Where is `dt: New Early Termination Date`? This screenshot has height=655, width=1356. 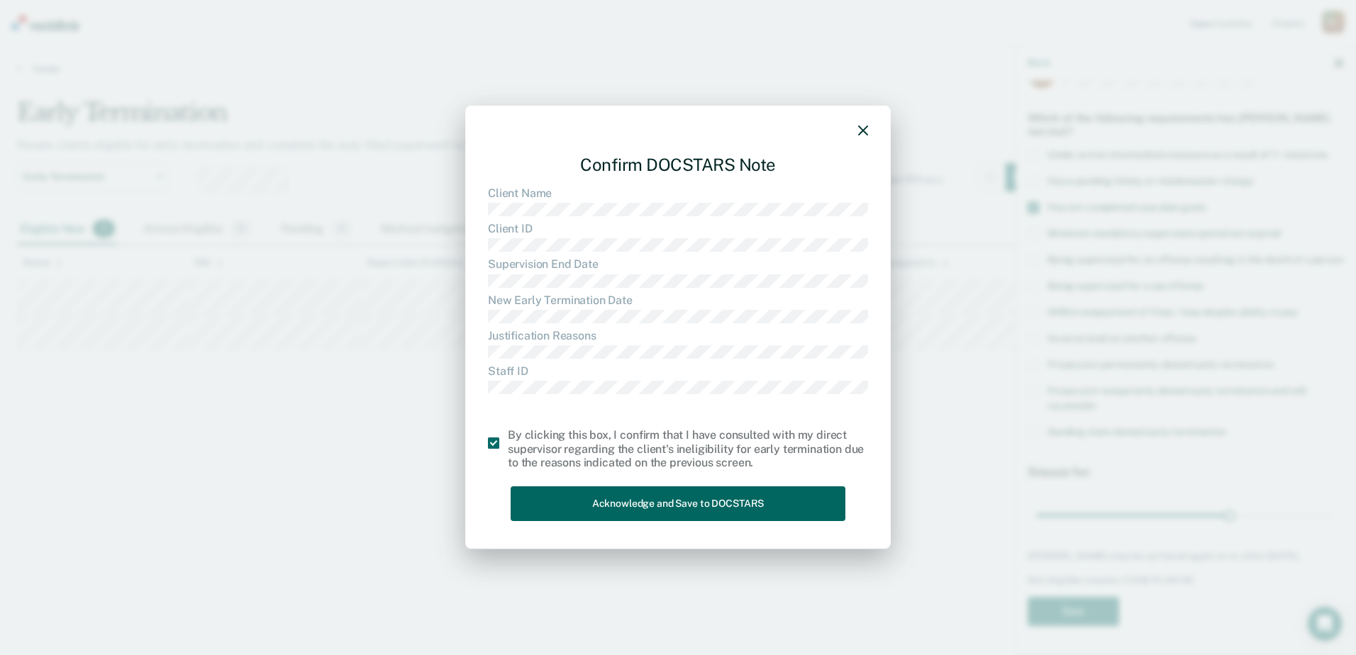
dt: New Early Termination Date is located at coordinates (678, 300).